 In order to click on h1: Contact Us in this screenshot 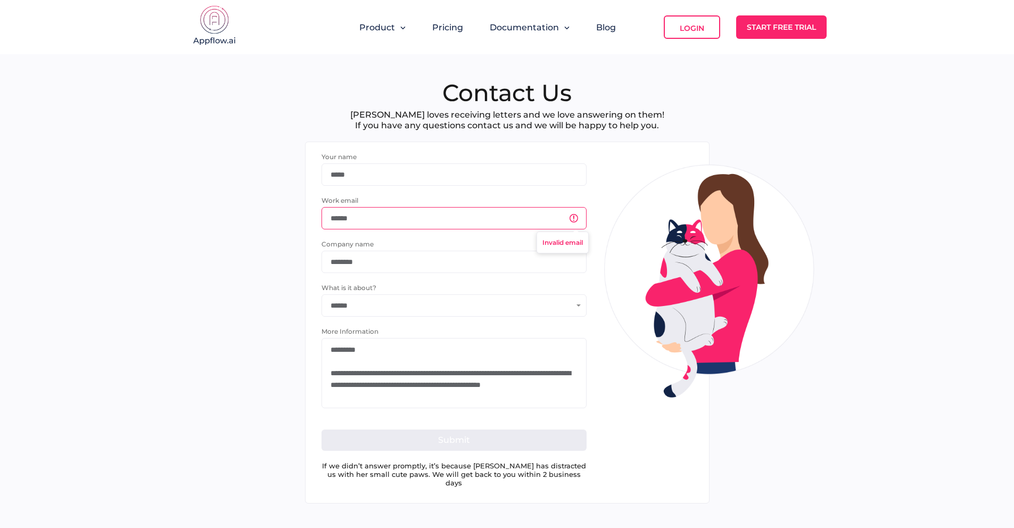, I will do `click(507, 93)`.